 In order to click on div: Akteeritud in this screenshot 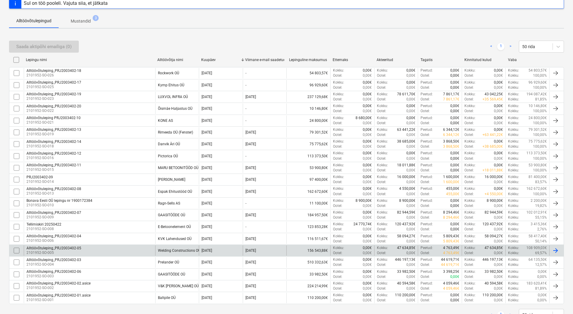, I will do `click(396, 60)`.